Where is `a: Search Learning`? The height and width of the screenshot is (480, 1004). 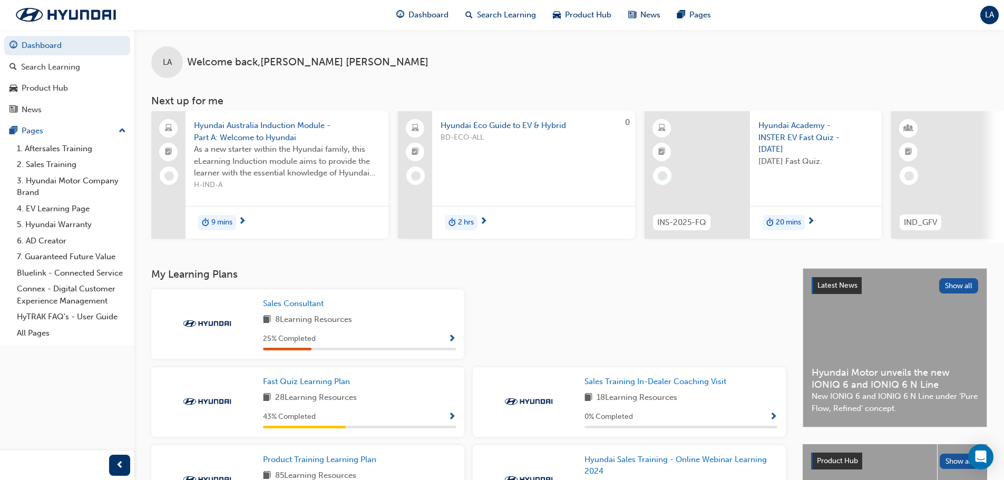
a: Search Learning is located at coordinates (67, 67).